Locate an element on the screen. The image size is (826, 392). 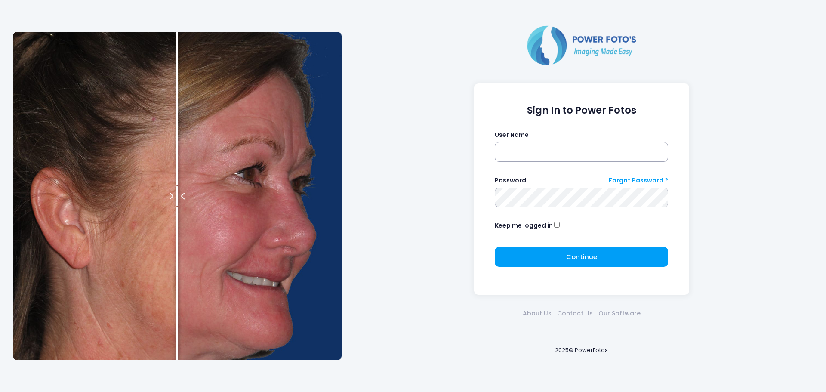
button: Continue is located at coordinates (581, 257).